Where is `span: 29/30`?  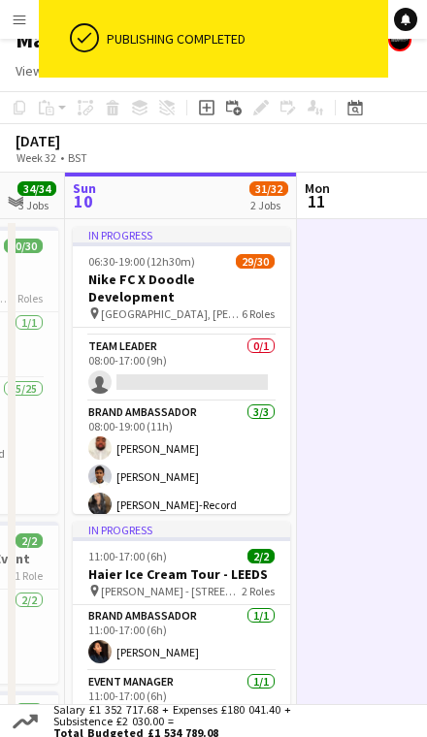 span: 29/30 is located at coordinates (255, 261).